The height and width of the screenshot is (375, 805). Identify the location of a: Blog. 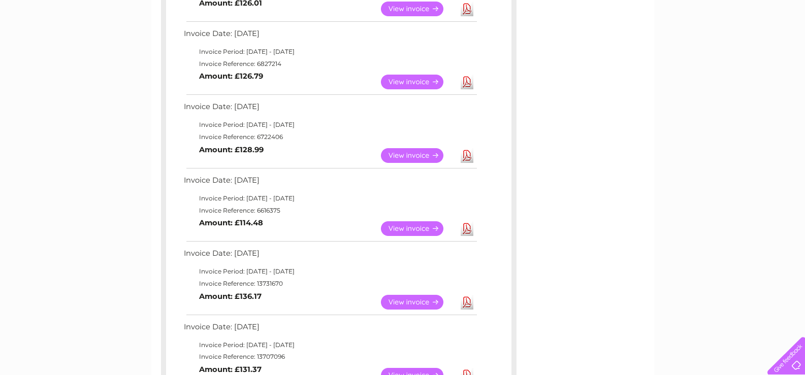
(723, 47).